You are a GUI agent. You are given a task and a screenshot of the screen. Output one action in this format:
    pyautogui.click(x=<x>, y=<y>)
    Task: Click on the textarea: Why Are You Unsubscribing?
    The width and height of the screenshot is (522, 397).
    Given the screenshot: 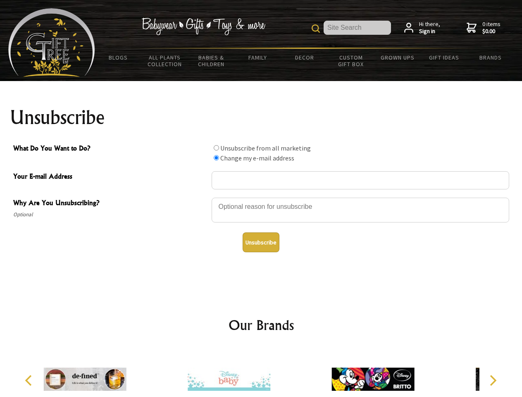 What is the action you would take?
    pyautogui.click(x=361, y=210)
    